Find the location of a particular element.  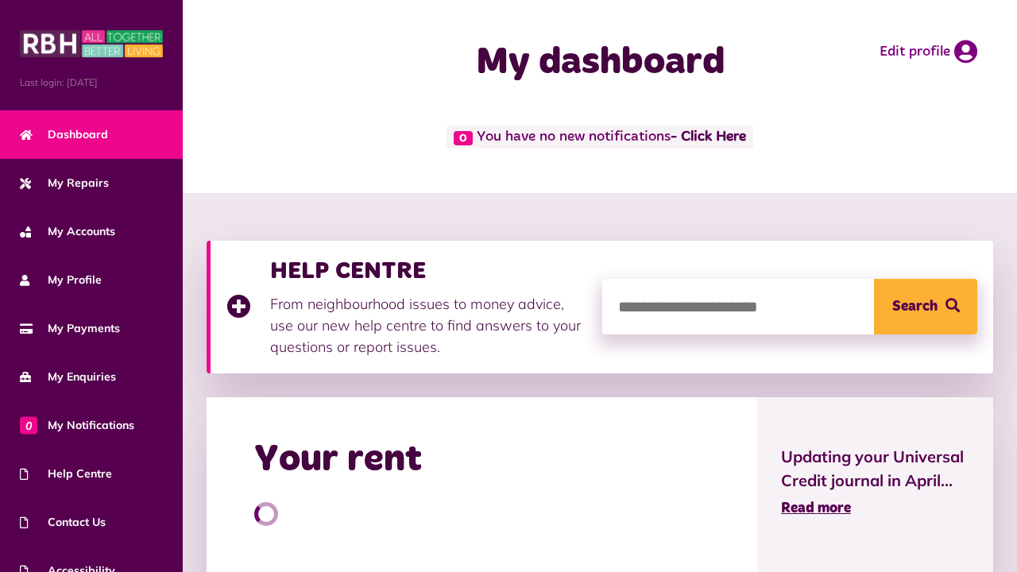

img: MyRBH is located at coordinates (91, 44).